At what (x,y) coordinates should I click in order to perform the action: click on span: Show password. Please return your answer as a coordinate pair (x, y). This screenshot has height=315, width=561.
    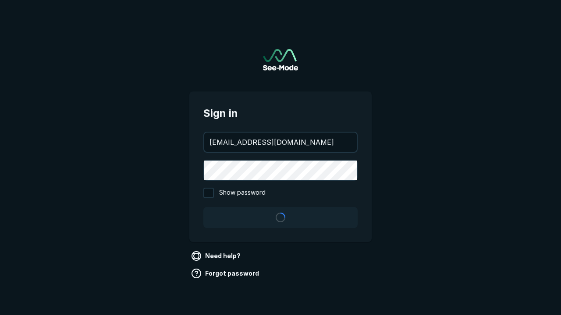
    Looking at the image, I should click on (242, 193).